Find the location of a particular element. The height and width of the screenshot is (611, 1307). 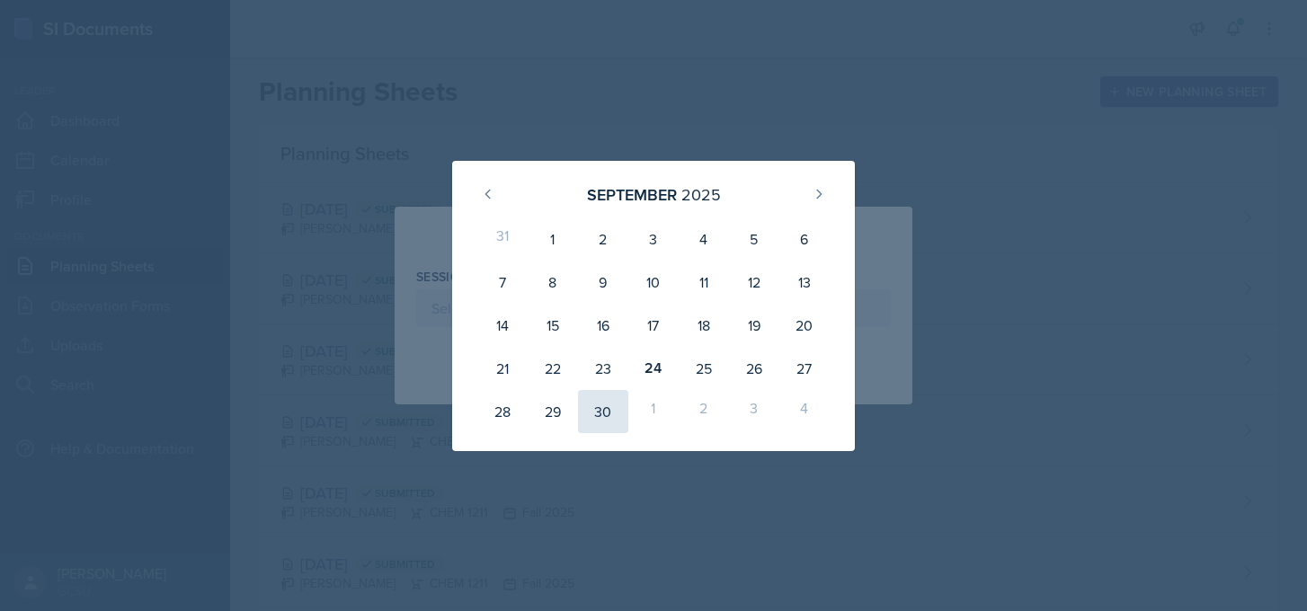

div: 20 is located at coordinates (804, 325).